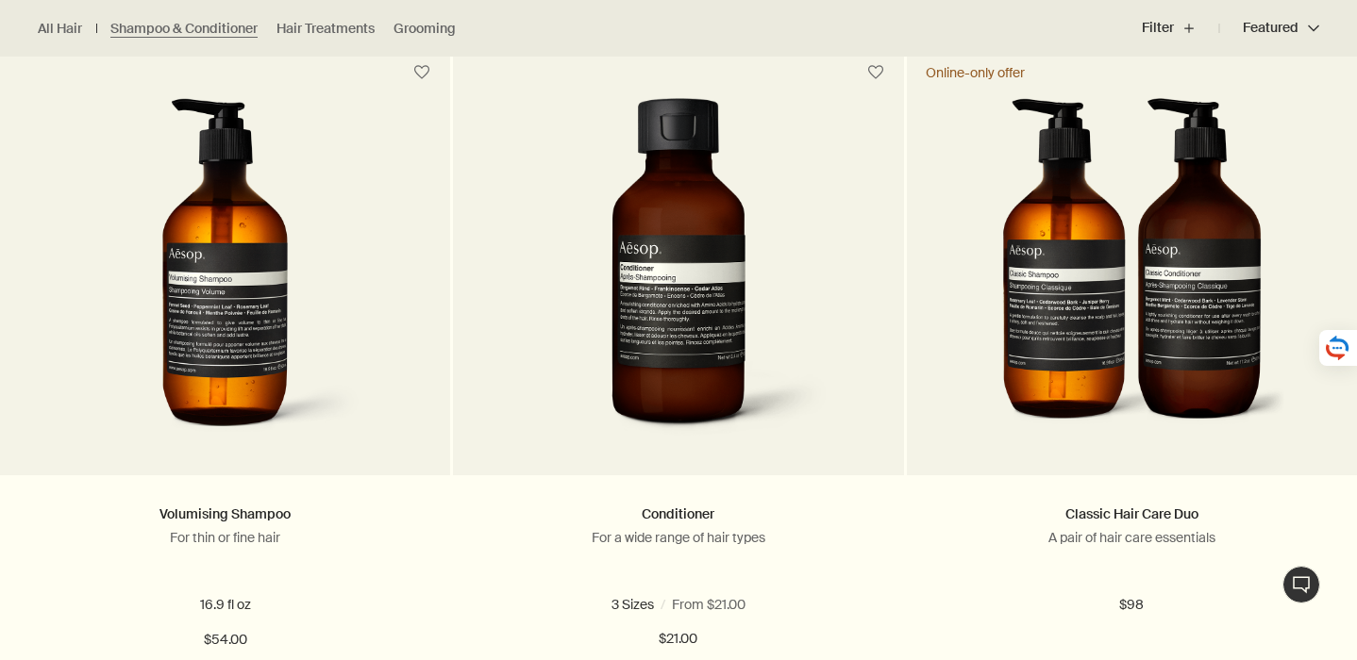 The height and width of the screenshot is (660, 1357). I want to click on button: Live Assistance, so click(1301, 585).